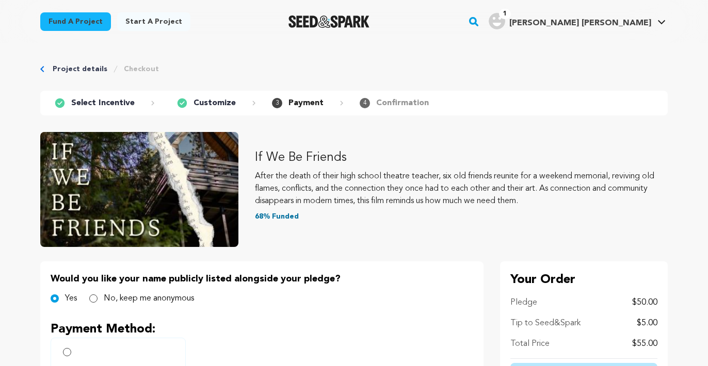  I want to click on label: No, keep me anonymous, so click(149, 299).